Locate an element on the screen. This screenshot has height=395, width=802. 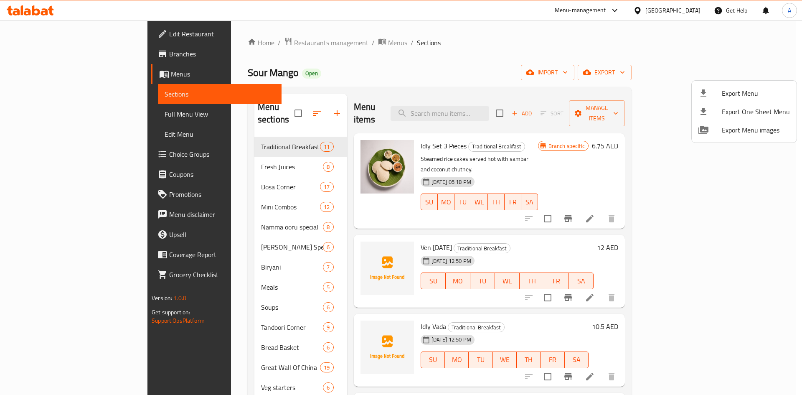
span: Export Menu is located at coordinates (756, 93).